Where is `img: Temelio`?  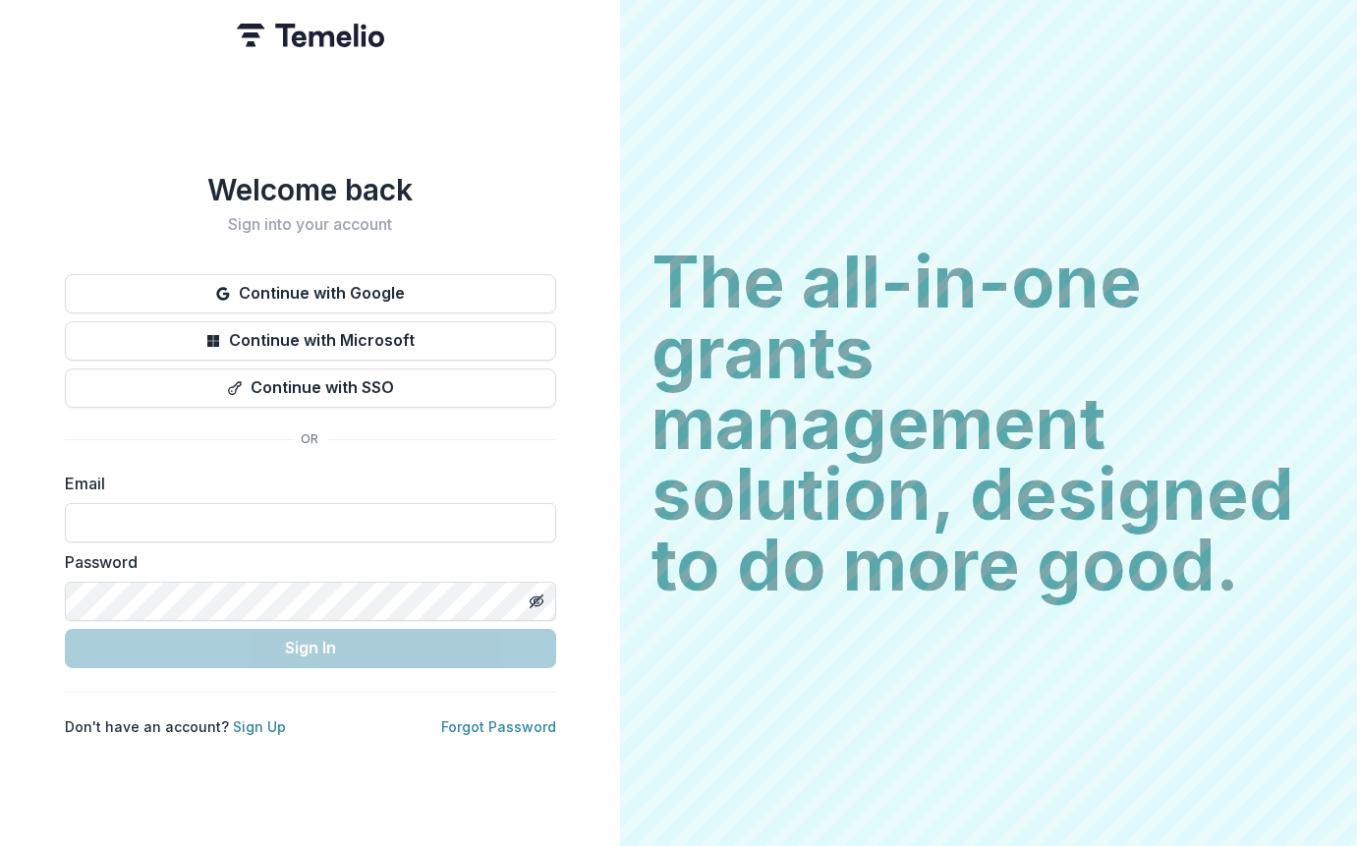
img: Temelio is located at coordinates (311, 35).